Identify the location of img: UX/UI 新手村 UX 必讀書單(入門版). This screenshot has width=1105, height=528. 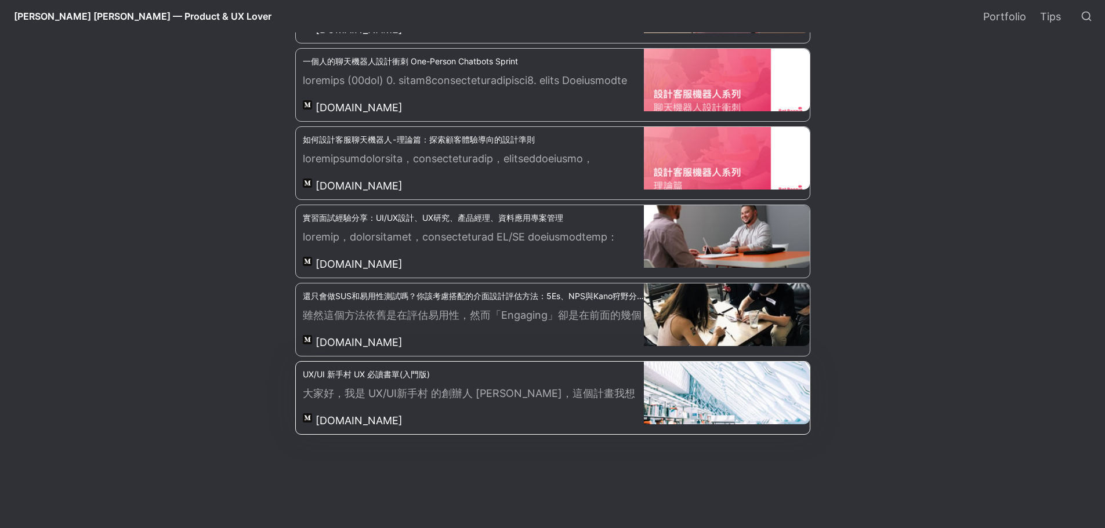
(726, 393).